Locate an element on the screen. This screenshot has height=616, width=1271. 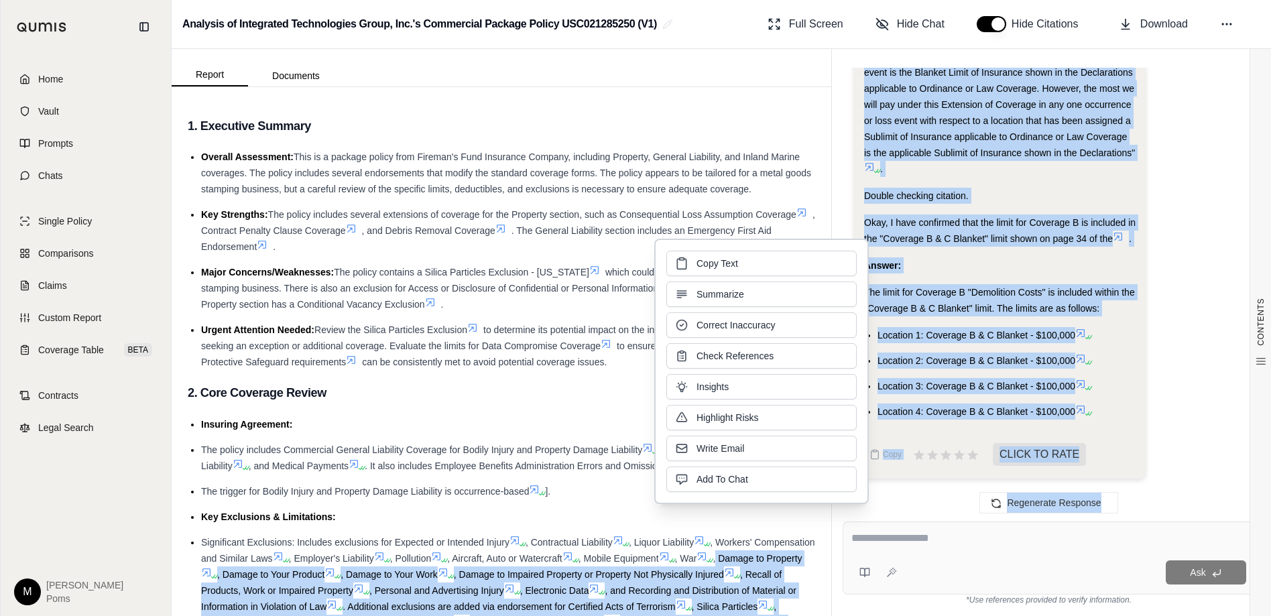
span: This is a package policy from Fireman's Fund Insurance Company, including Property, General Liabi... is located at coordinates (506, 173).